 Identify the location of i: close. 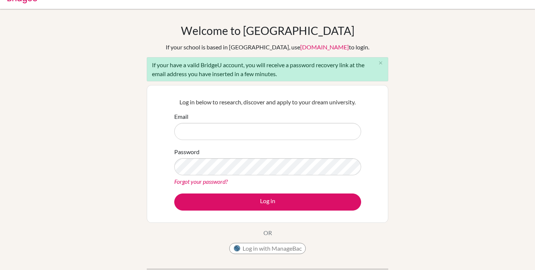
(380, 63).